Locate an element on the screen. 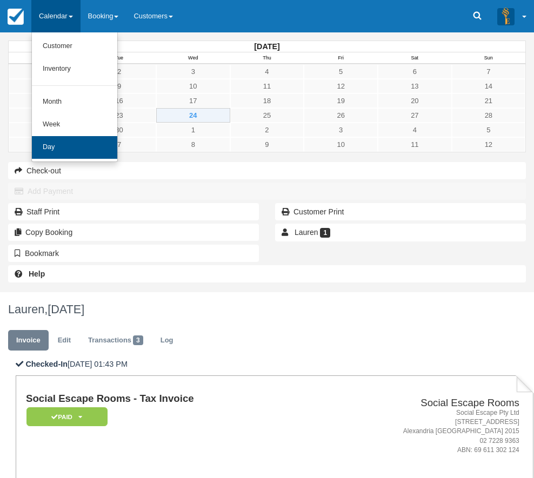  th: Fri is located at coordinates (340, 58).